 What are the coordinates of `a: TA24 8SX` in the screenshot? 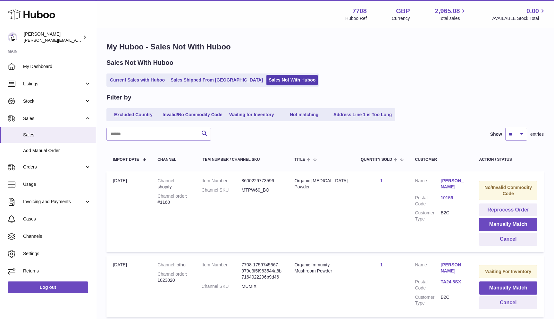 It's located at (454, 282).